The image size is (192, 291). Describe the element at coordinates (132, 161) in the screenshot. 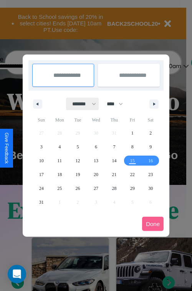

I see `button: 15` at that location.